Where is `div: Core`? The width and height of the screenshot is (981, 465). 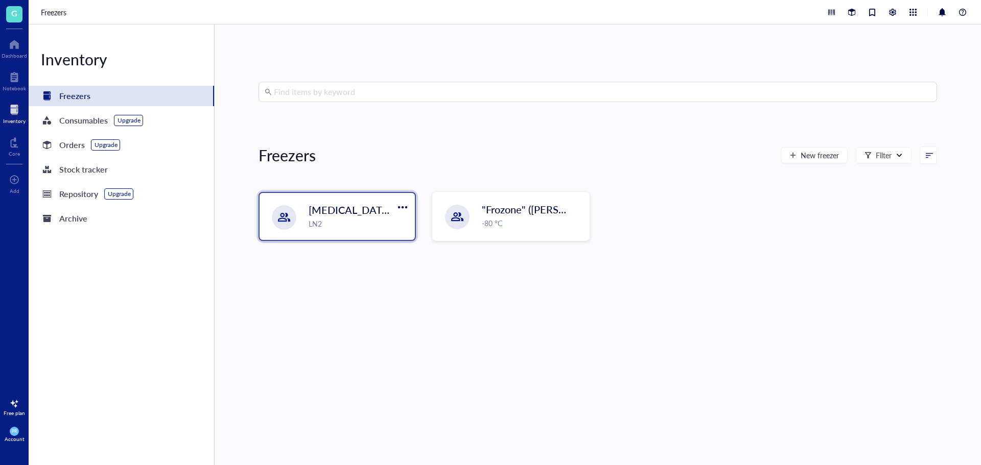 div: Core is located at coordinates (14, 154).